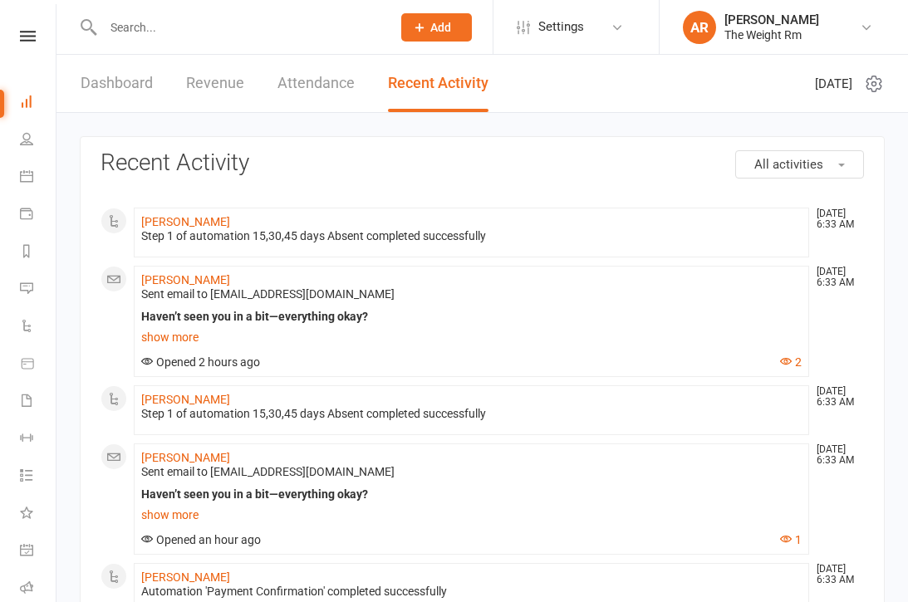  What do you see at coordinates (438, 83) in the screenshot?
I see `a: Recent Activity` at bounding box center [438, 83].